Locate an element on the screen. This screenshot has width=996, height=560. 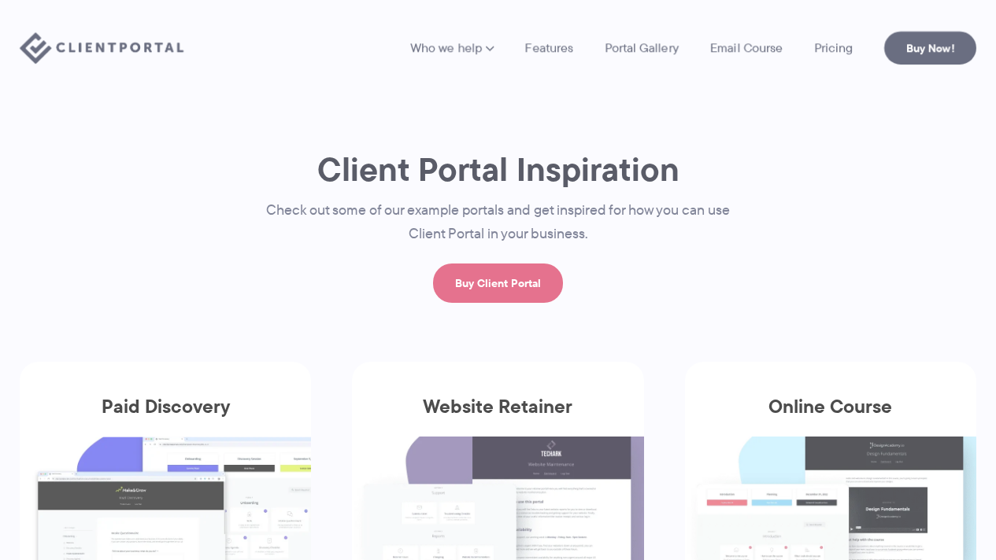
h3: Website Retainer is located at coordinates (497, 416).